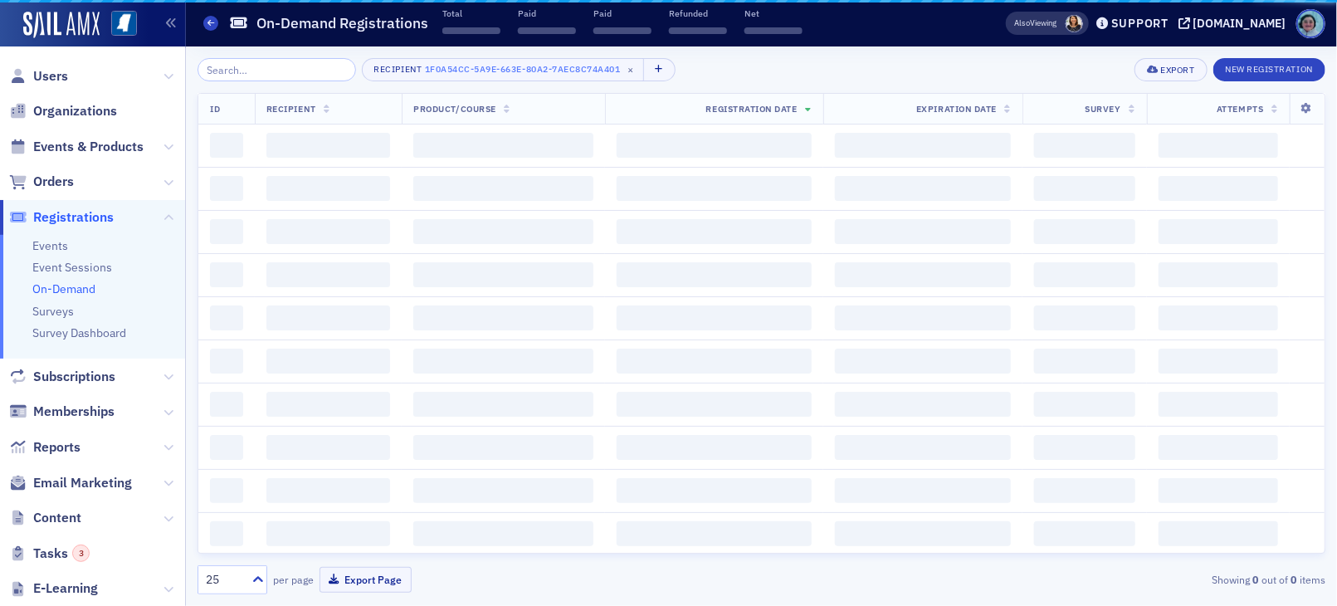 This screenshot has height=606, width=1337. Describe the element at coordinates (50, 246) in the screenshot. I see `a: Events` at that location.